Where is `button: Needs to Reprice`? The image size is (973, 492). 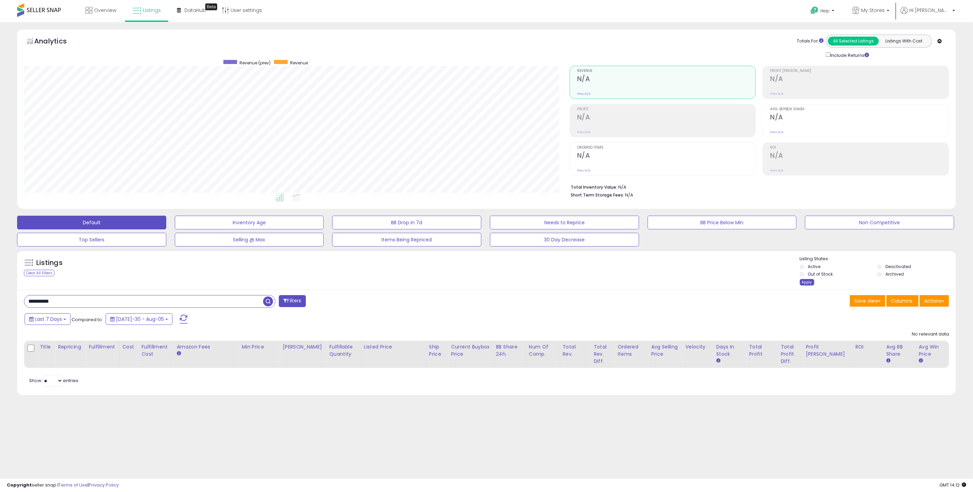
button: Needs to Reprice is located at coordinates (565, 222).